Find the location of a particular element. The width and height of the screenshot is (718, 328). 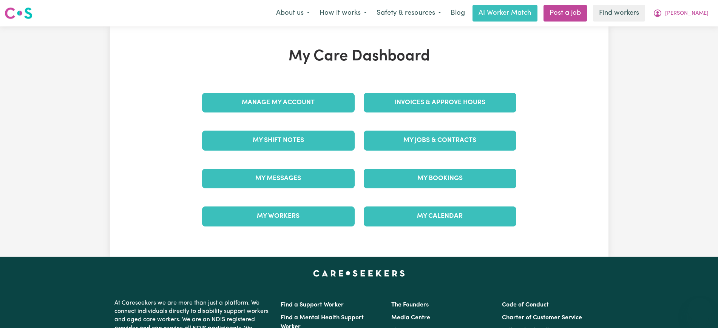

a: Manage My Account is located at coordinates (278, 103).